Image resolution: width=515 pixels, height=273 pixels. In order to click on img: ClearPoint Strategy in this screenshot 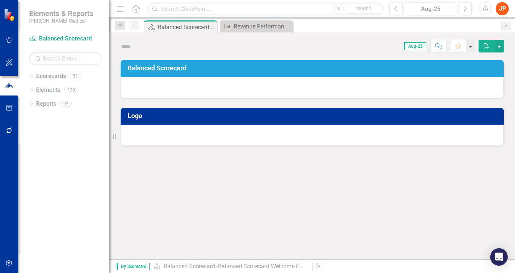, I will do `click(10, 15)`.